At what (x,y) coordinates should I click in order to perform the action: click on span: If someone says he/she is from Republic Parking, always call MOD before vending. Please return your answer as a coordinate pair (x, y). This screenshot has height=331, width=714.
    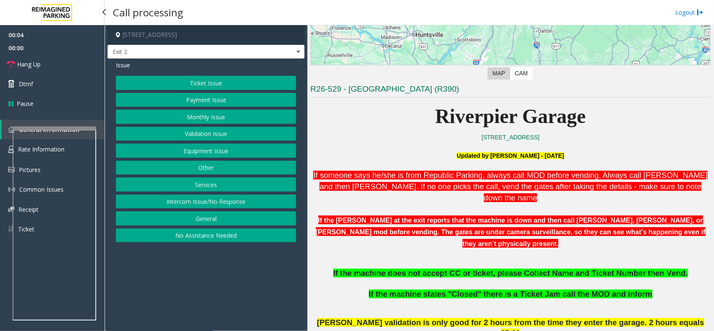
    Looking at the image, I should click on (456, 175).